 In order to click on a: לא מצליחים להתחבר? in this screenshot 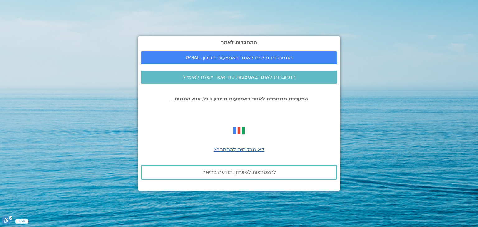, I will do `click(239, 150)`.